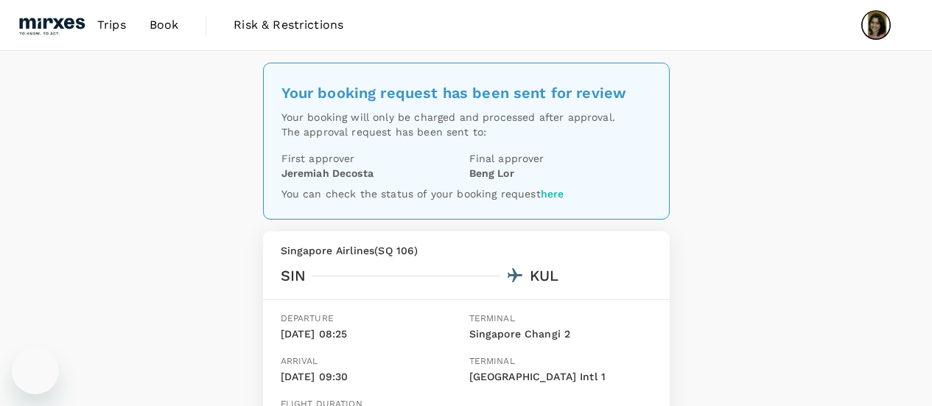 The height and width of the screenshot is (406, 932). What do you see at coordinates (466, 251) in the screenshot?
I see `p: Singapore Airlines ( SQ 106 )` at bounding box center [466, 251].